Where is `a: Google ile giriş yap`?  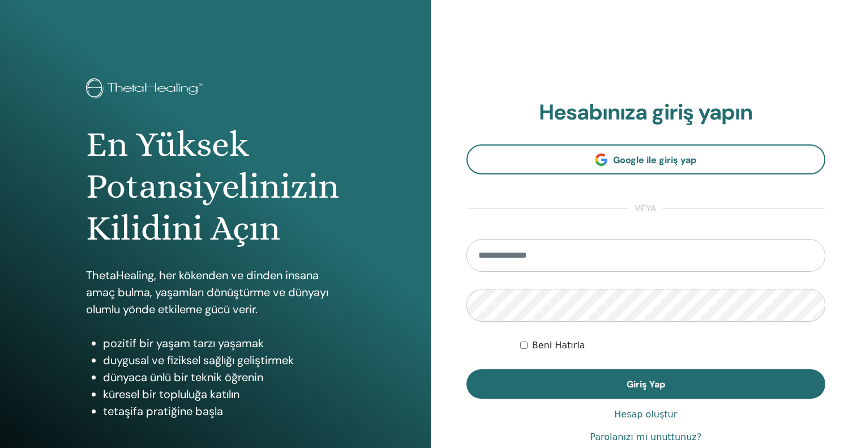
a: Google ile giriş yap is located at coordinates (646, 159).